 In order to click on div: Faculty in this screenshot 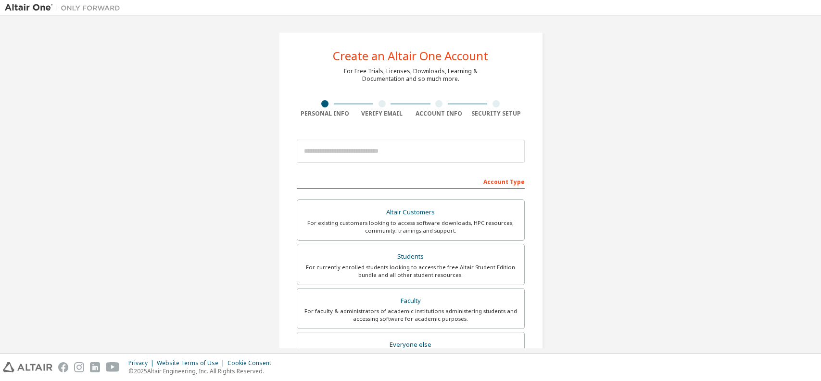, I will do `click(411, 301)`.